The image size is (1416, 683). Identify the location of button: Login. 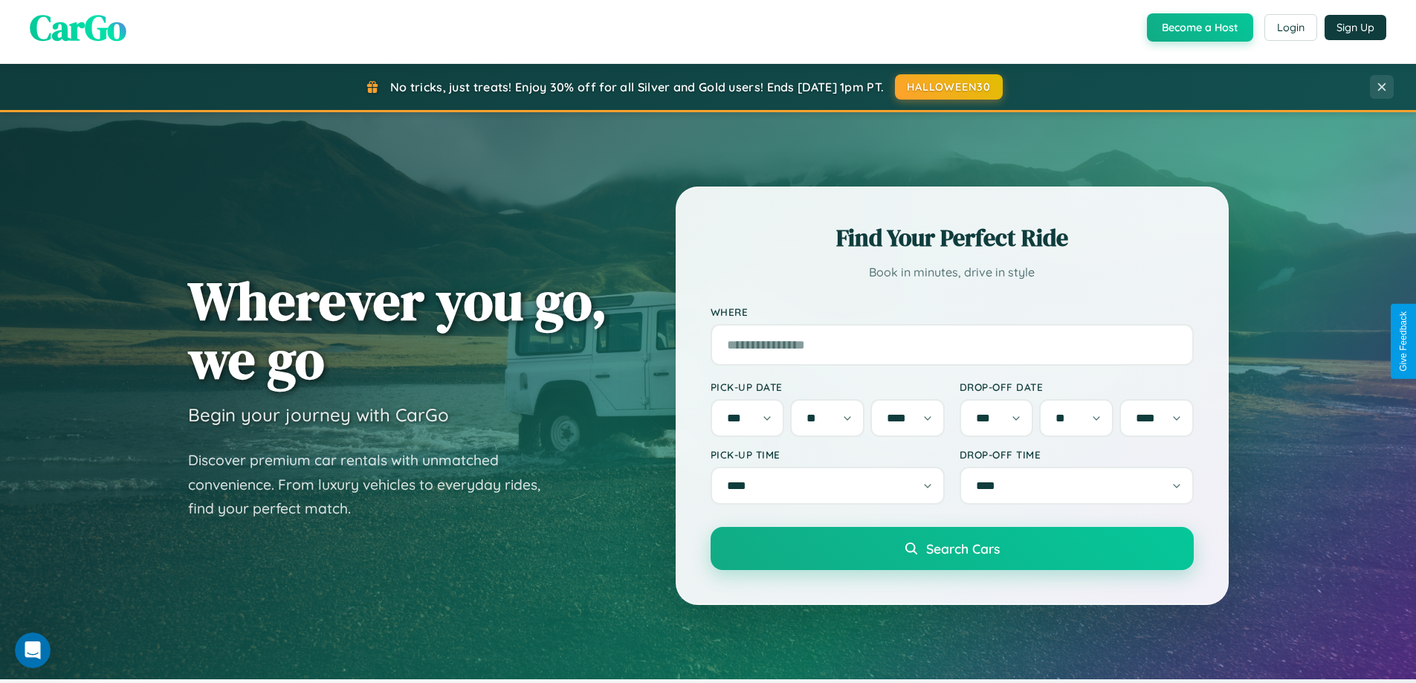
(1290, 28).